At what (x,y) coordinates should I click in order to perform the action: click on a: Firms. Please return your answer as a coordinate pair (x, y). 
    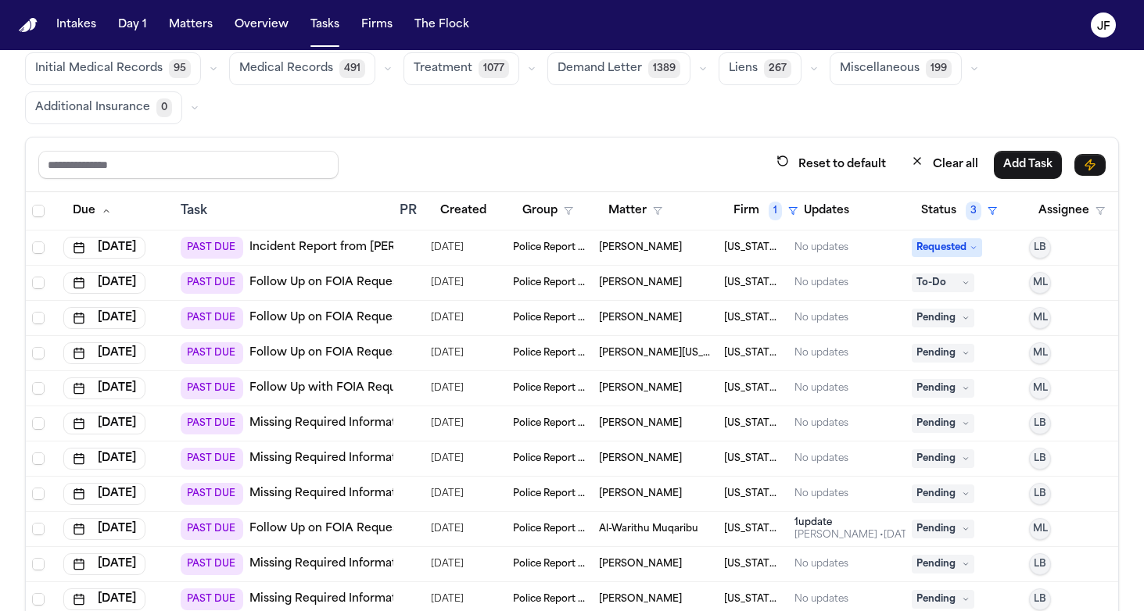
    Looking at the image, I should click on (377, 25).